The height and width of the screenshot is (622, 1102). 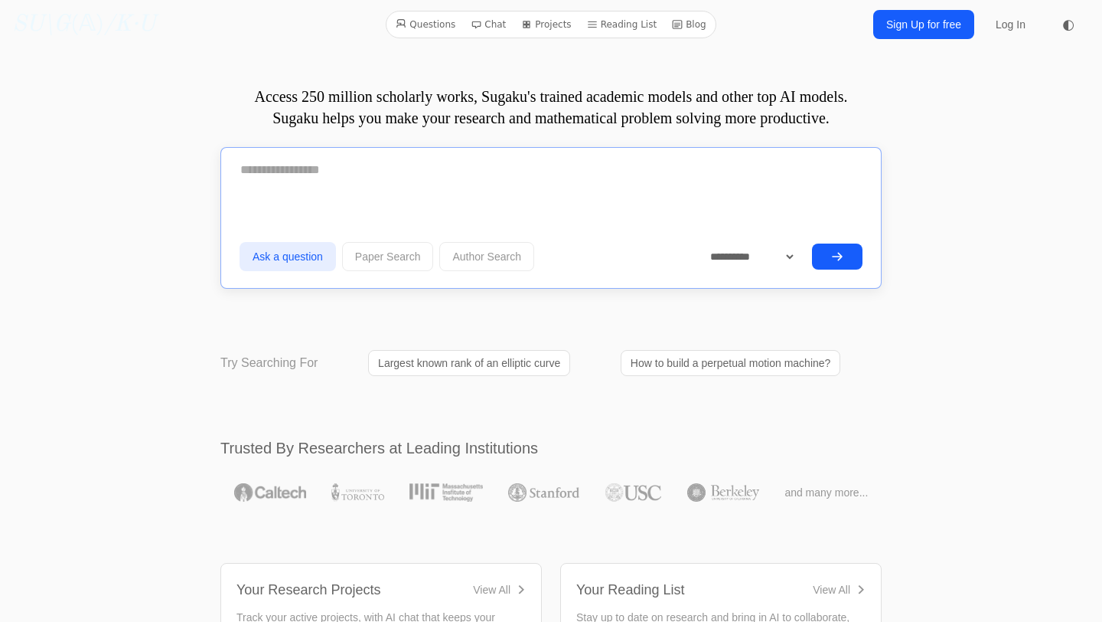 I want to click on img: Caltech, so click(x=270, y=492).